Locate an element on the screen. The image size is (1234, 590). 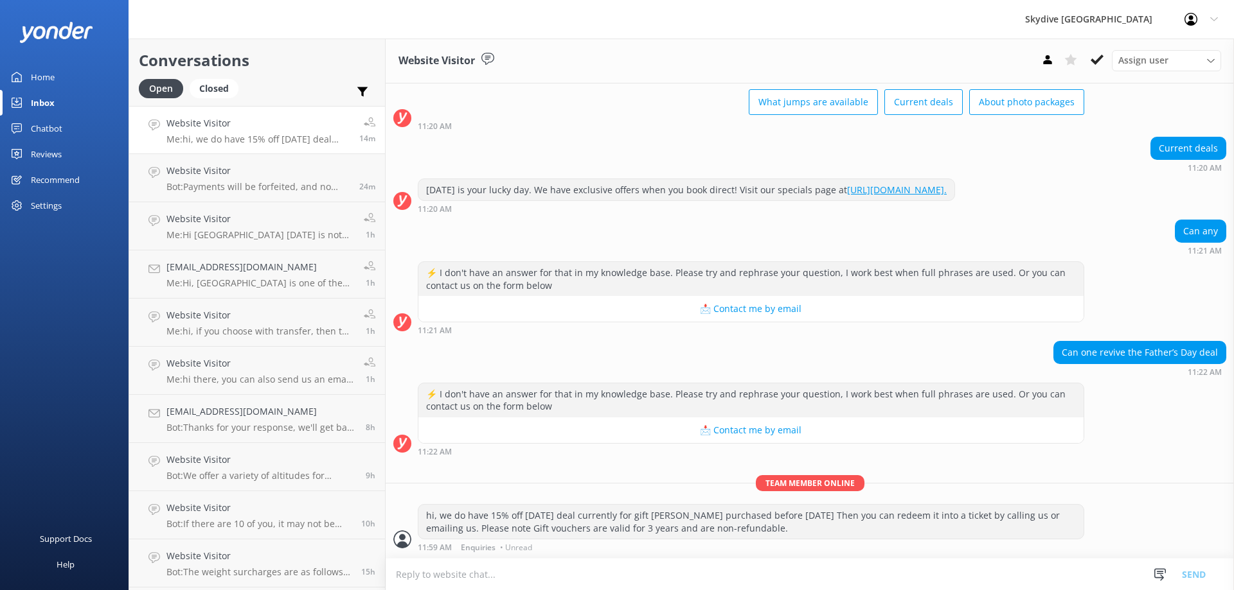
div: Support Docs is located at coordinates (66, 539).